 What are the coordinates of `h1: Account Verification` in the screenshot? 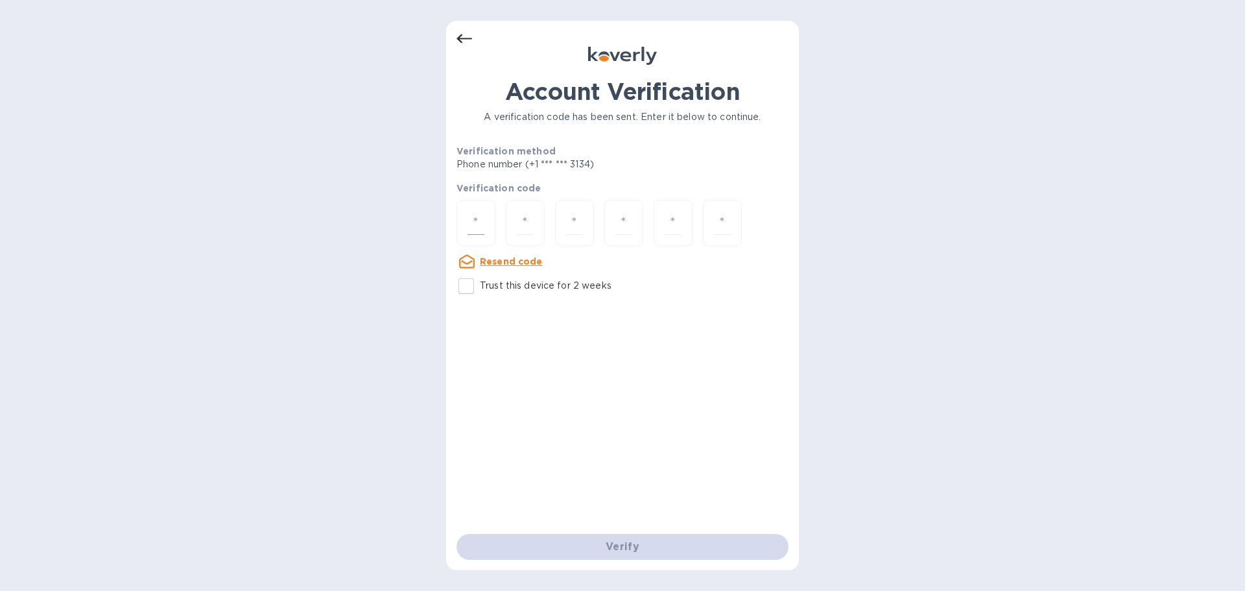 It's located at (622, 91).